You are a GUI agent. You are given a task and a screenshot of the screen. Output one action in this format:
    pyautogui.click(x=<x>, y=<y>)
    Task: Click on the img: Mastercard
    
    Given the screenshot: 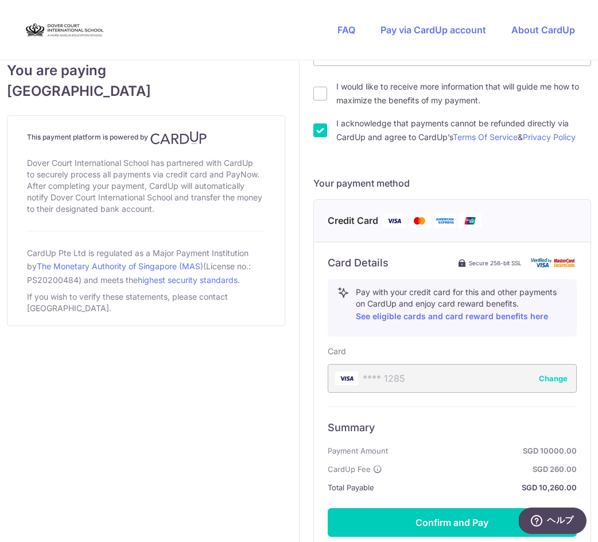 What is the action you would take?
    pyautogui.click(x=420, y=220)
    